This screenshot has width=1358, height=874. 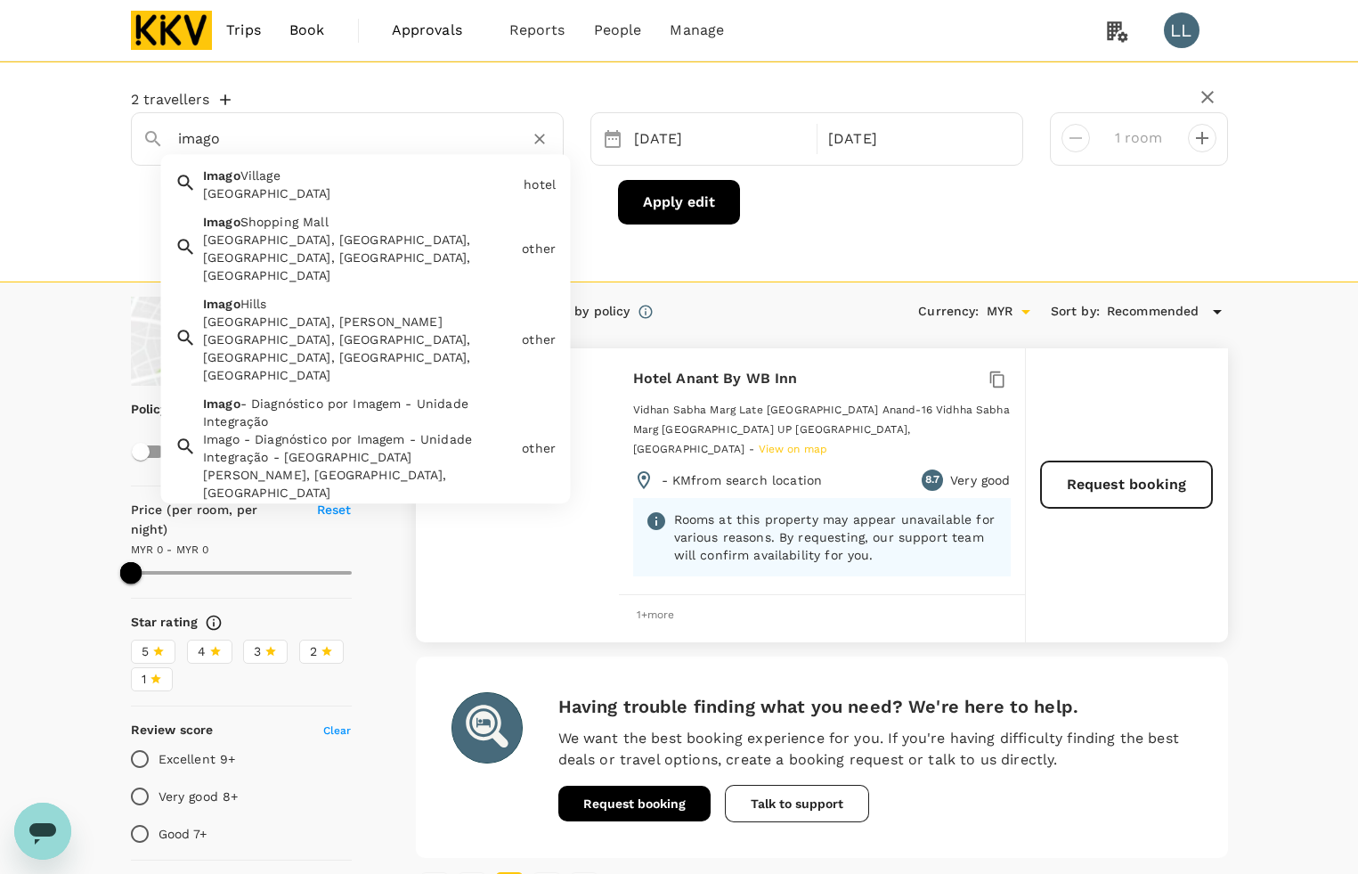 What do you see at coordinates (679, 202) in the screenshot?
I see `button: Apply edit` at bounding box center [679, 202].